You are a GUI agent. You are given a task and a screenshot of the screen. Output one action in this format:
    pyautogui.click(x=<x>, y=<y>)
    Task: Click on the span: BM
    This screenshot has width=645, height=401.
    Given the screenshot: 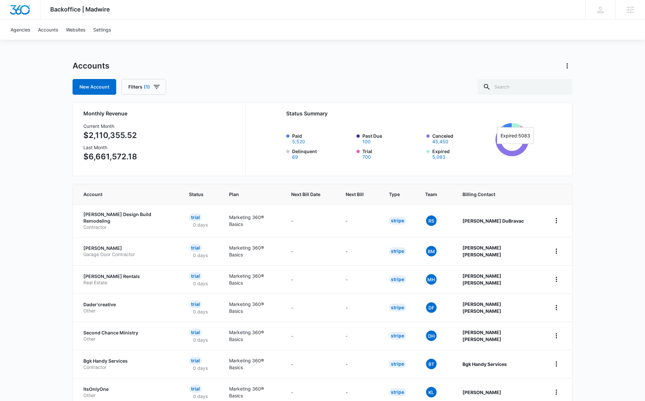 What is the action you would take?
    pyautogui.click(x=431, y=251)
    